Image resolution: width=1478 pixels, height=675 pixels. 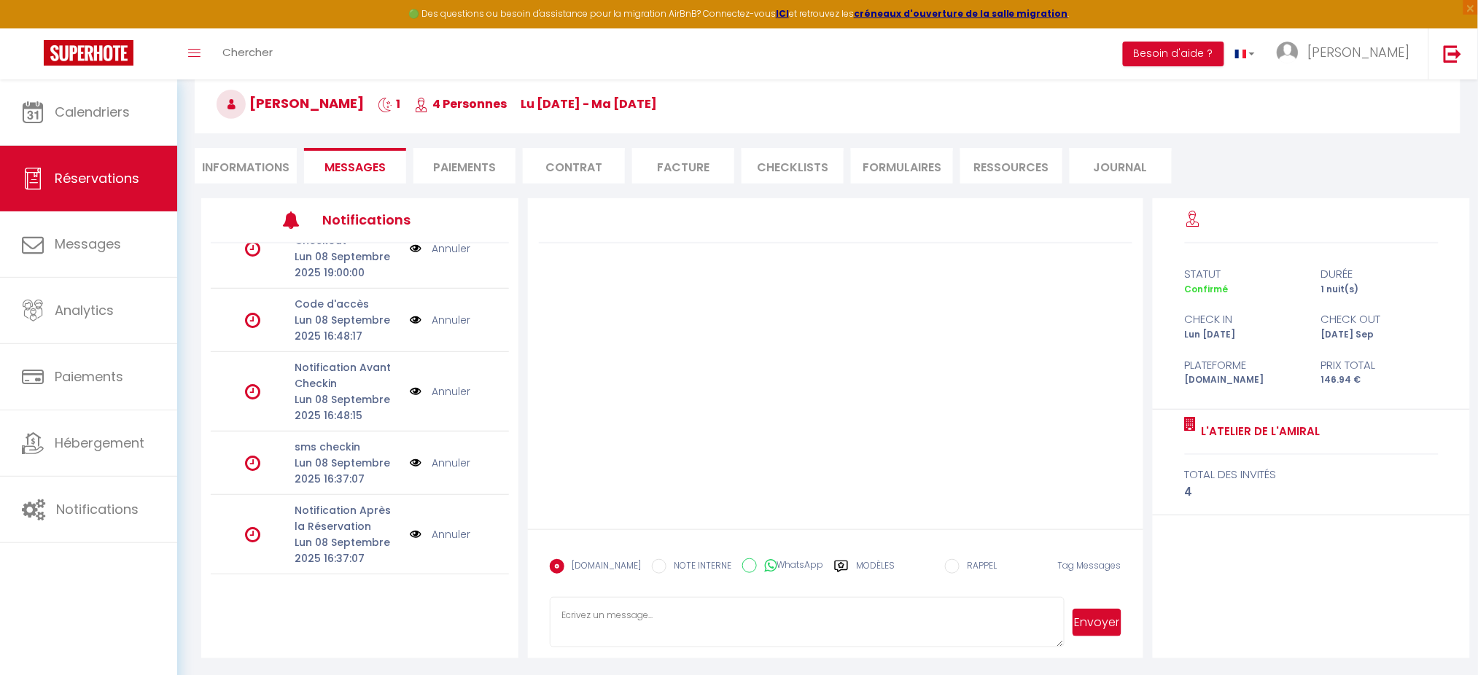 What do you see at coordinates (1311, 492) in the screenshot?
I see `div: 4` at bounding box center [1311, 492].